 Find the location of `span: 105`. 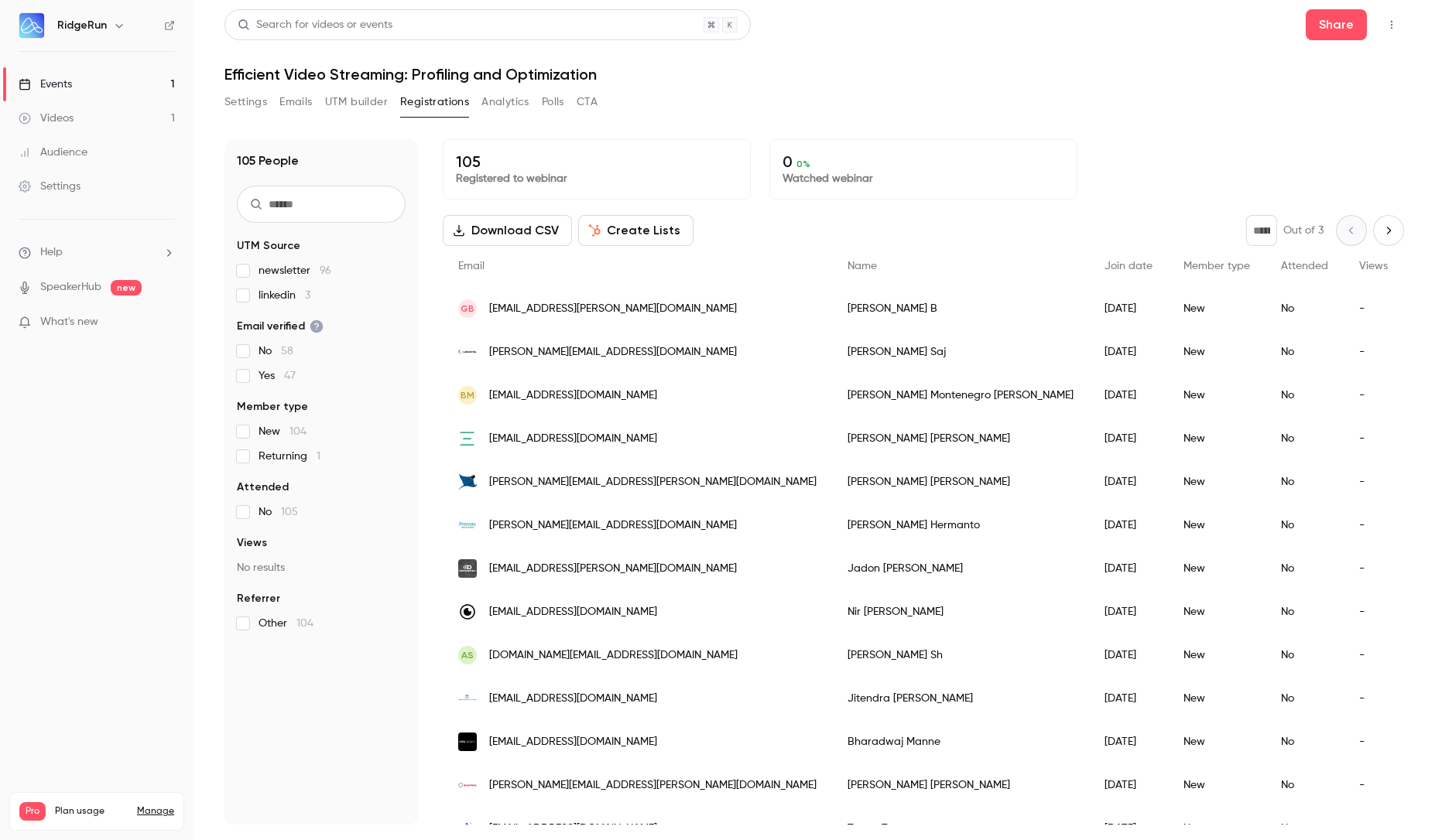

span: 105 is located at coordinates (289, 513).